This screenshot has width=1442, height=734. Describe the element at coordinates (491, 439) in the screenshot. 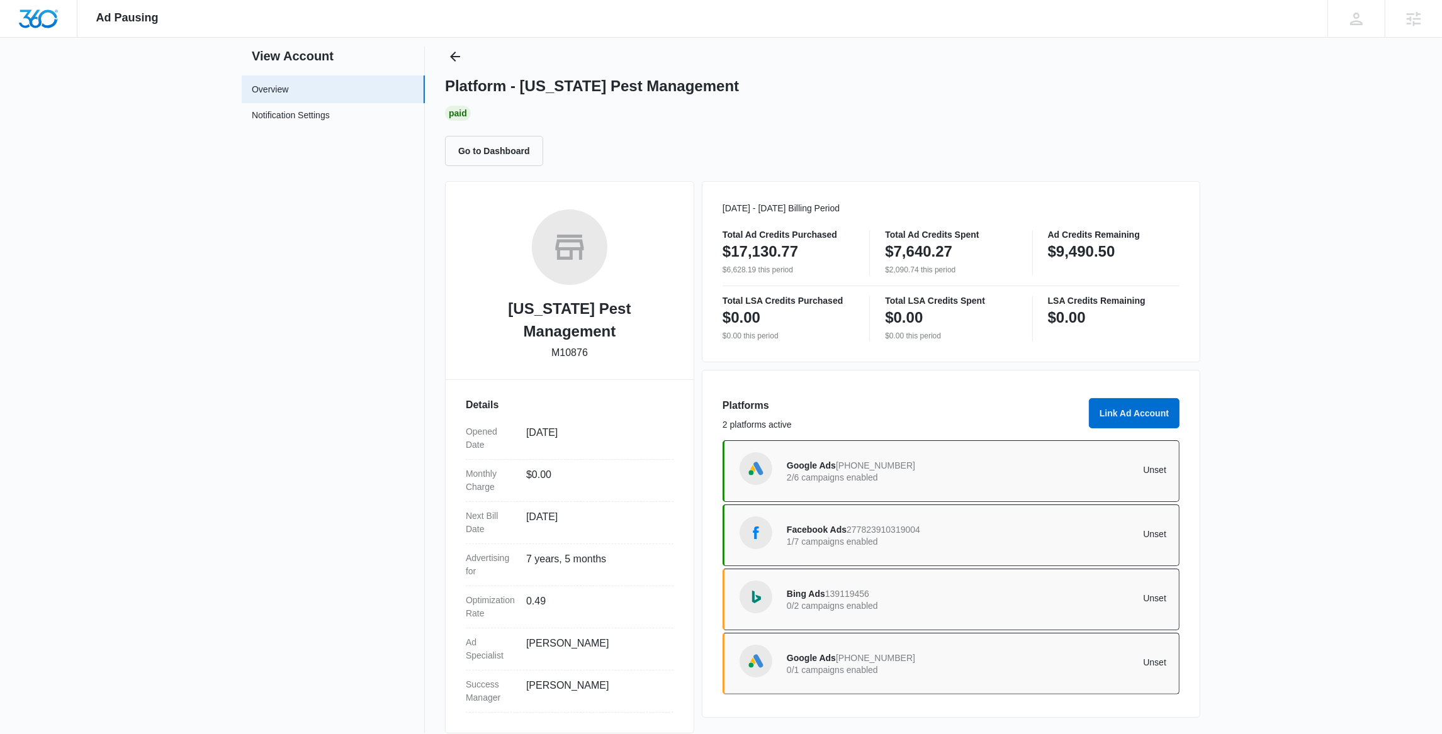

I see `dt: Opened Date` at that location.